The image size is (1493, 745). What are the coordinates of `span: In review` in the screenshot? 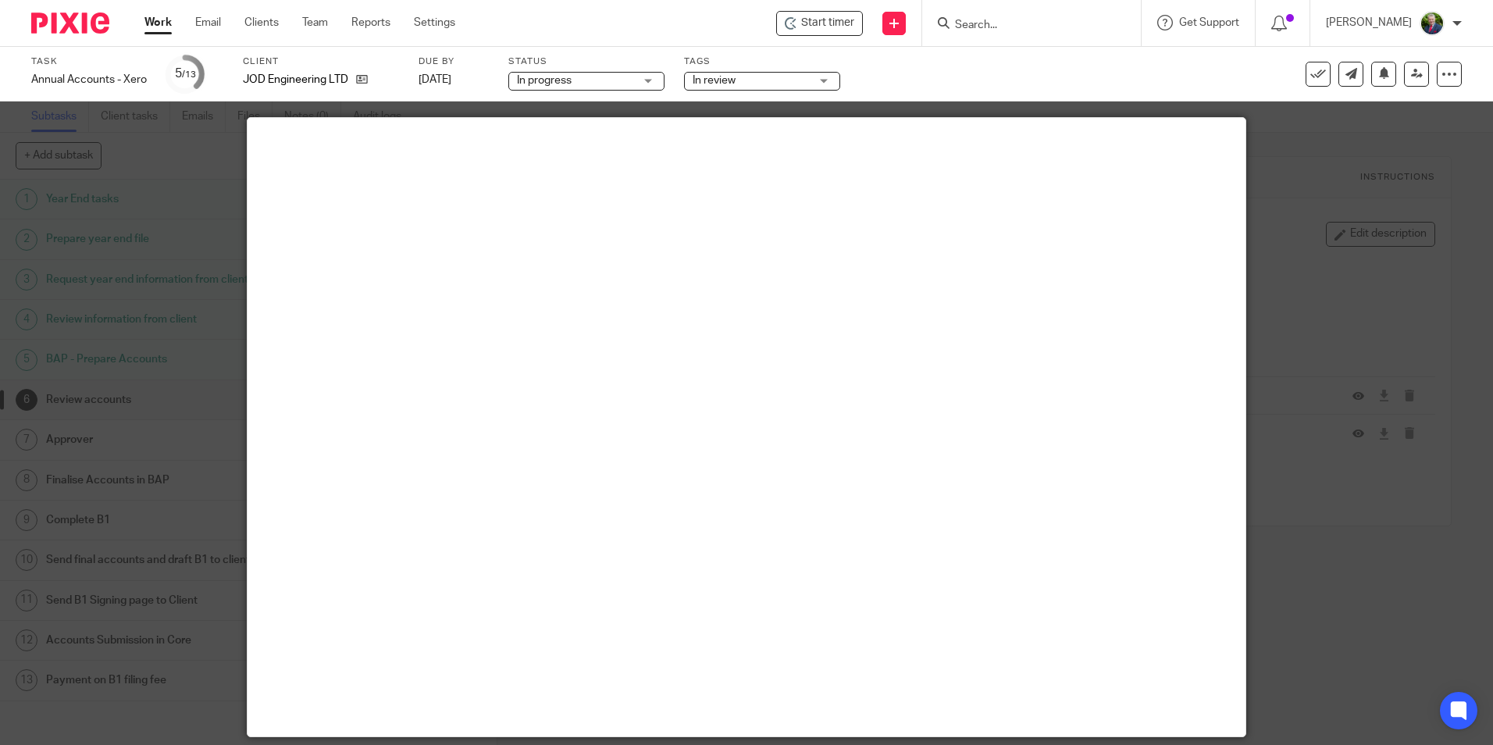 It's located at (714, 80).